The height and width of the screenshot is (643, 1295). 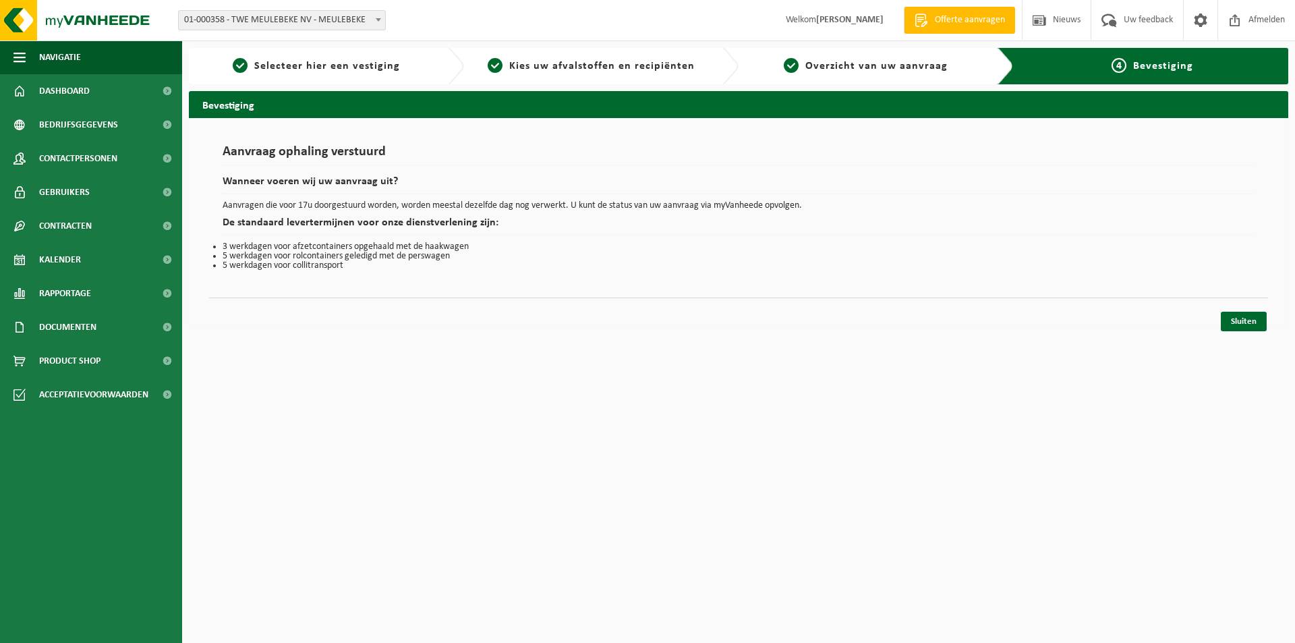 What do you see at coordinates (65, 293) in the screenshot?
I see `span: Rapportage` at bounding box center [65, 293].